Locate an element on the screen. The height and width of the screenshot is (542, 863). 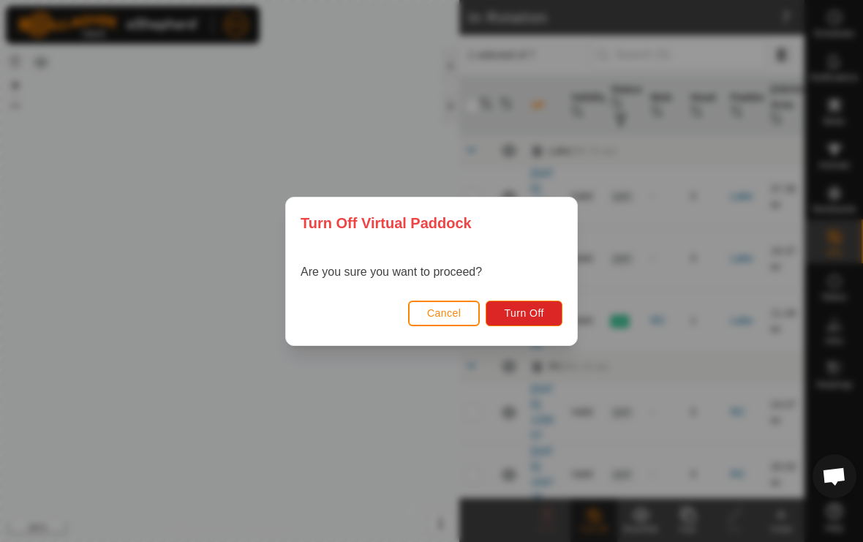
span: Turn Off is located at coordinates (524, 313).